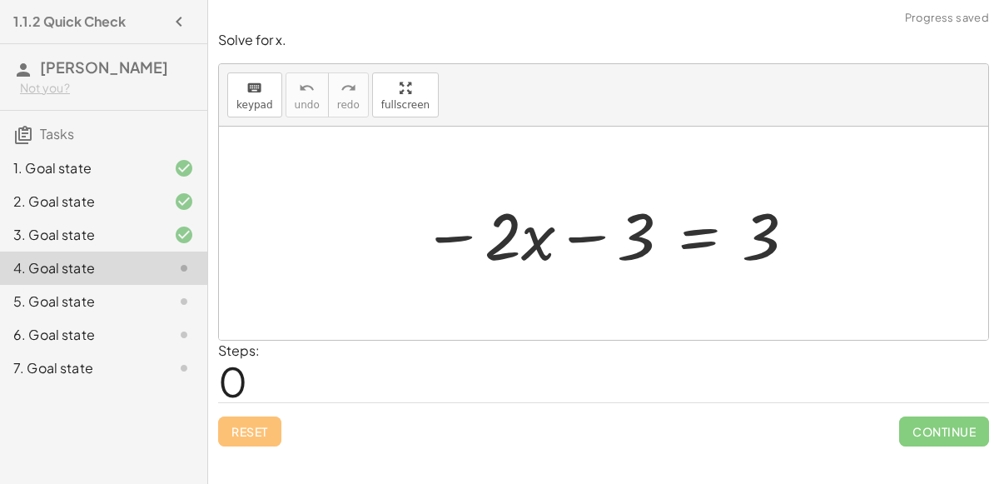  Describe the element at coordinates (405, 95) in the screenshot. I see `button: fullscreen` at that location.